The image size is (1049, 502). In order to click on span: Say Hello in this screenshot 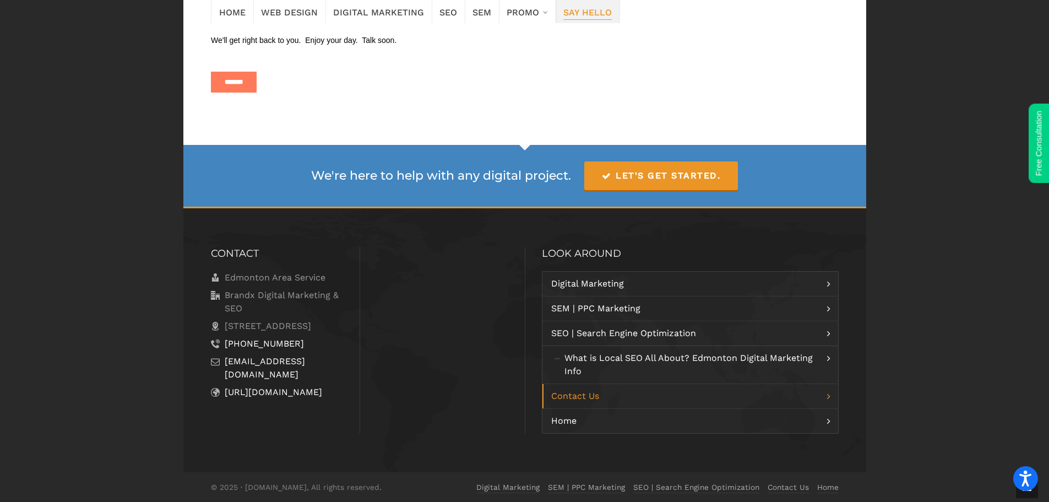, I will do `click(588, 12)`.